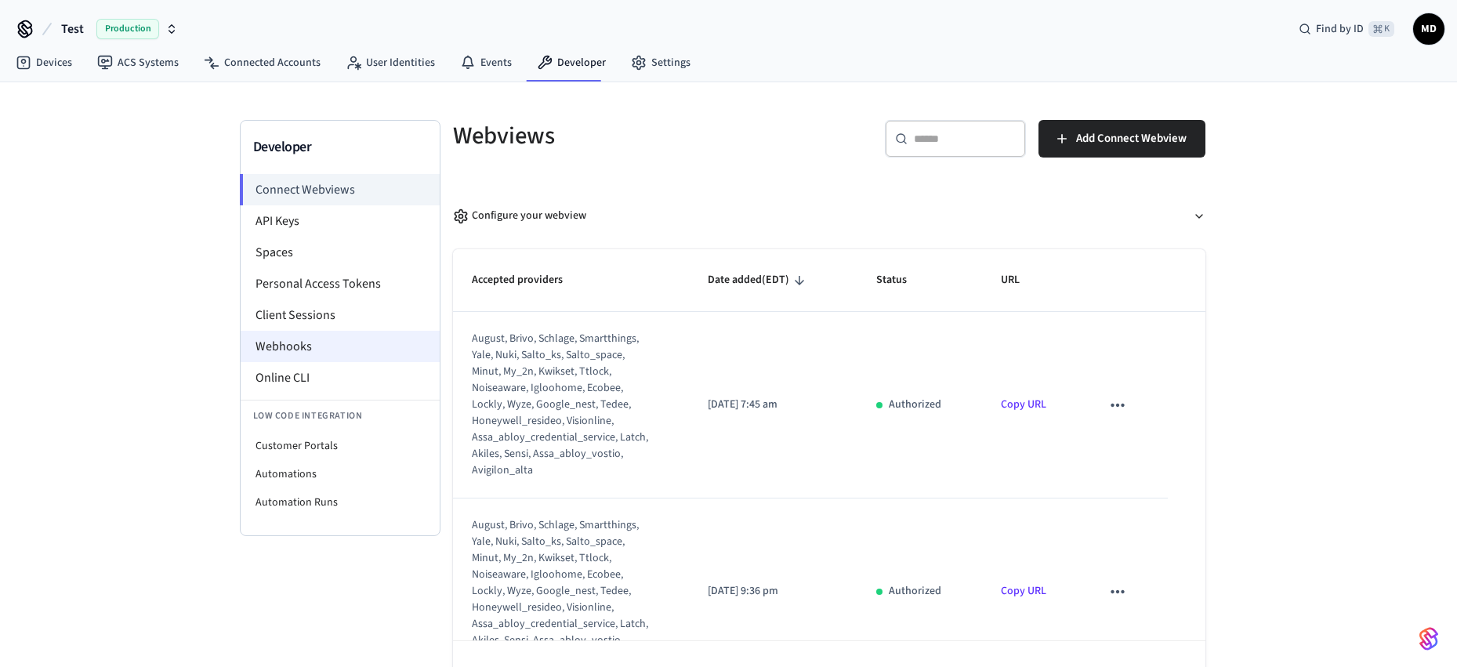 The image size is (1457, 667). Describe the element at coordinates (661, 63) in the screenshot. I see `a: Settings` at that location.